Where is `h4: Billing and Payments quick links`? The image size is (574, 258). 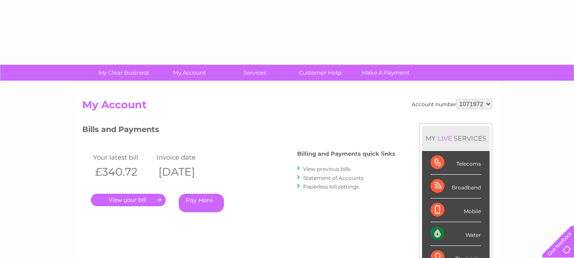
h4: Billing and Payments quick links is located at coordinates (346, 153).